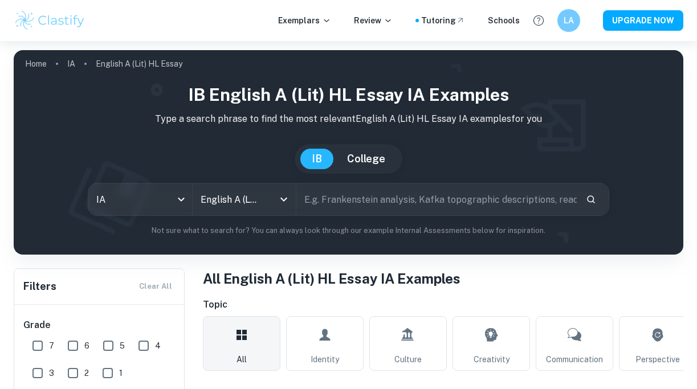 The height and width of the screenshot is (389, 697). What do you see at coordinates (284, 200) in the screenshot?
I see `button: Open` at bounding box center [284, 200].